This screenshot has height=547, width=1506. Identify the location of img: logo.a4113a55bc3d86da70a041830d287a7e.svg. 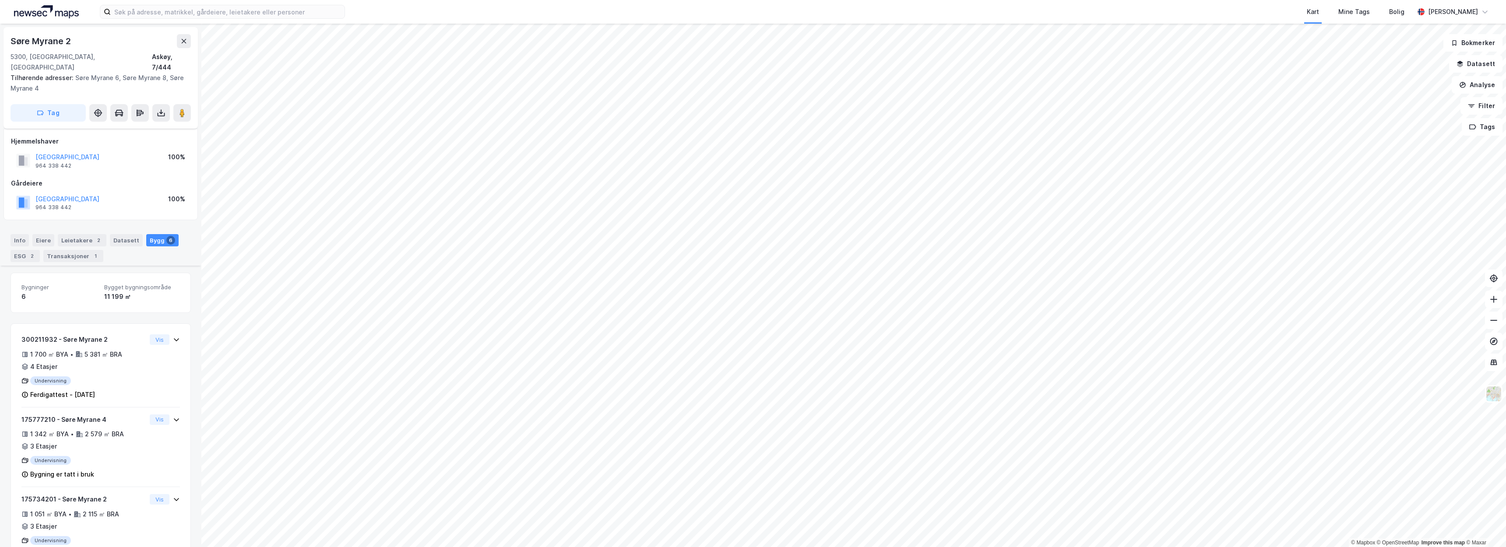
(46, 12).